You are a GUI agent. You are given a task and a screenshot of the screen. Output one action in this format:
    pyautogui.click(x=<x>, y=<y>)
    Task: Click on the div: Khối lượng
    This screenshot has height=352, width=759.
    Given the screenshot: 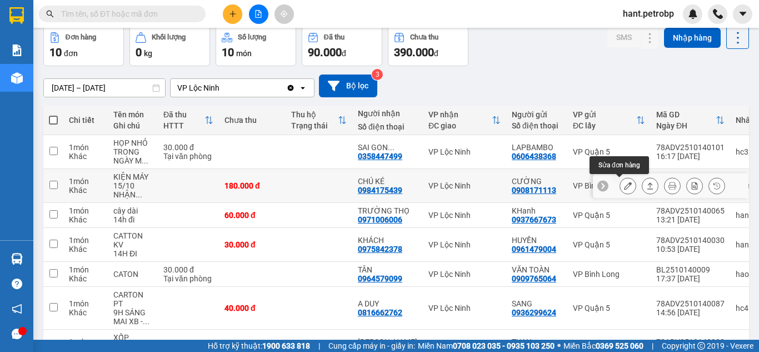 What is the action you would take?
    pyautogui.click(x=168, y=37)
    